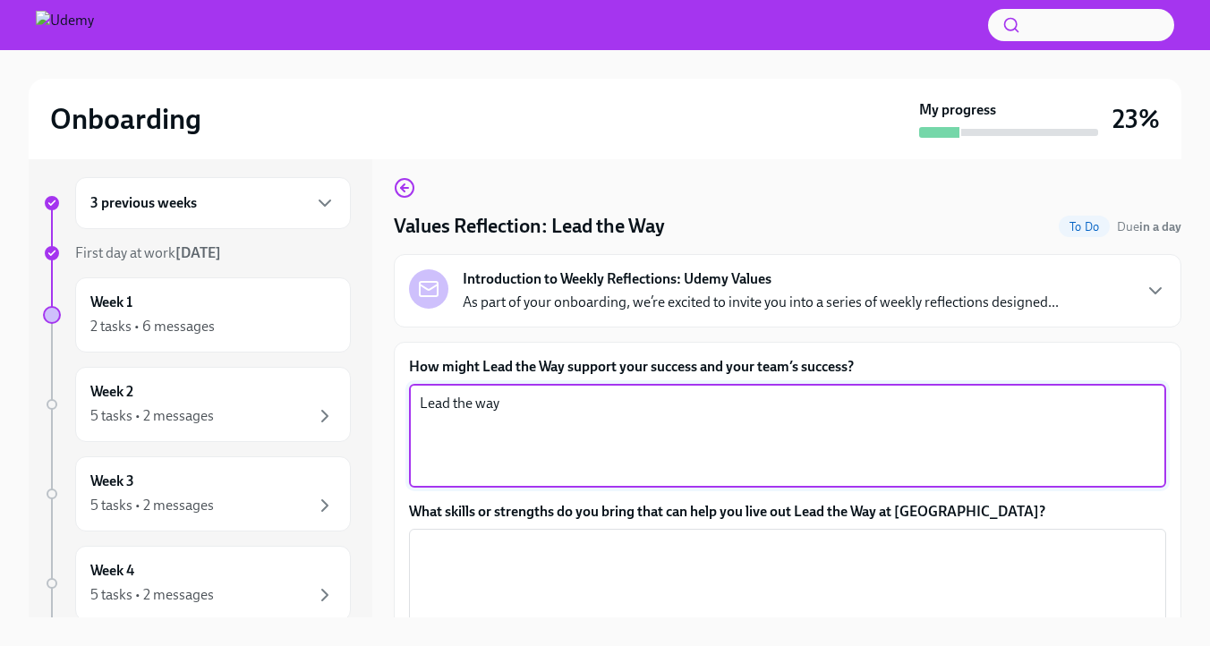 This screenshot has height=646, width=1210. Describe the element at coordinates (152, 327) in the screenshot. I see `div: 2 tasks • 6 messages` at that location.